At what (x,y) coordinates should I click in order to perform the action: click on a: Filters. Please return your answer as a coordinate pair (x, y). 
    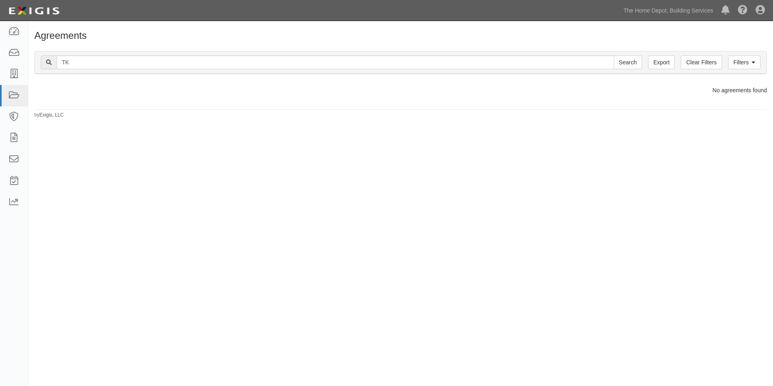
    Looking at the image, I should click on (744, 62).